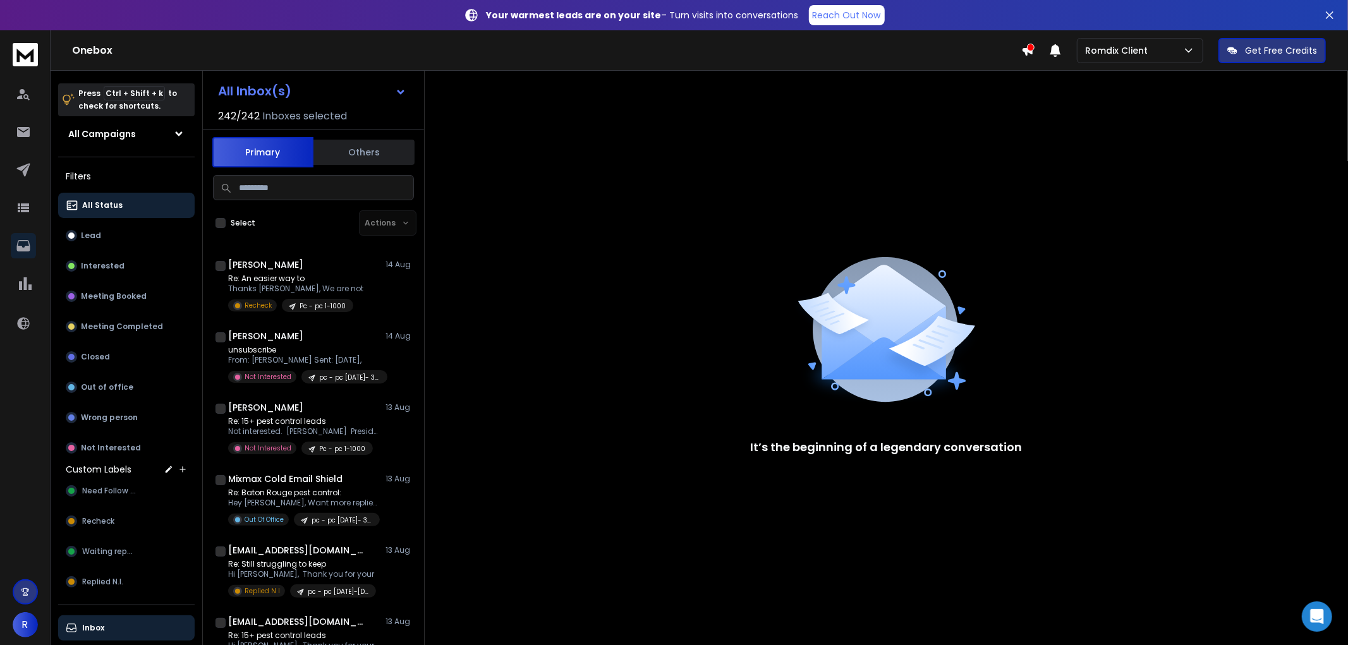 This screenshot has height=645, width=1348. What do you see at coordinates (364, 152) in the screenshot?
I see `button: Others` at bounding box center [364, 152].